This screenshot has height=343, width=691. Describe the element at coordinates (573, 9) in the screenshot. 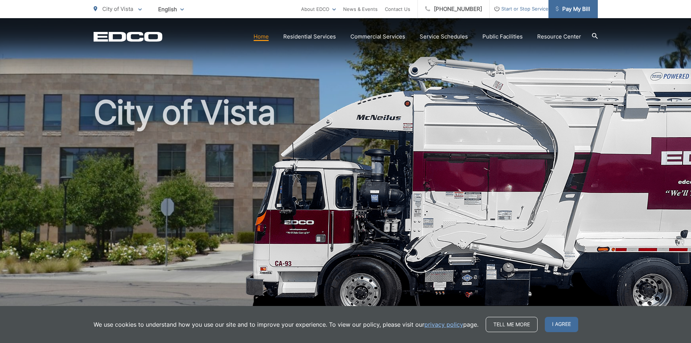

I see `span: Pay My Bill` at that location.